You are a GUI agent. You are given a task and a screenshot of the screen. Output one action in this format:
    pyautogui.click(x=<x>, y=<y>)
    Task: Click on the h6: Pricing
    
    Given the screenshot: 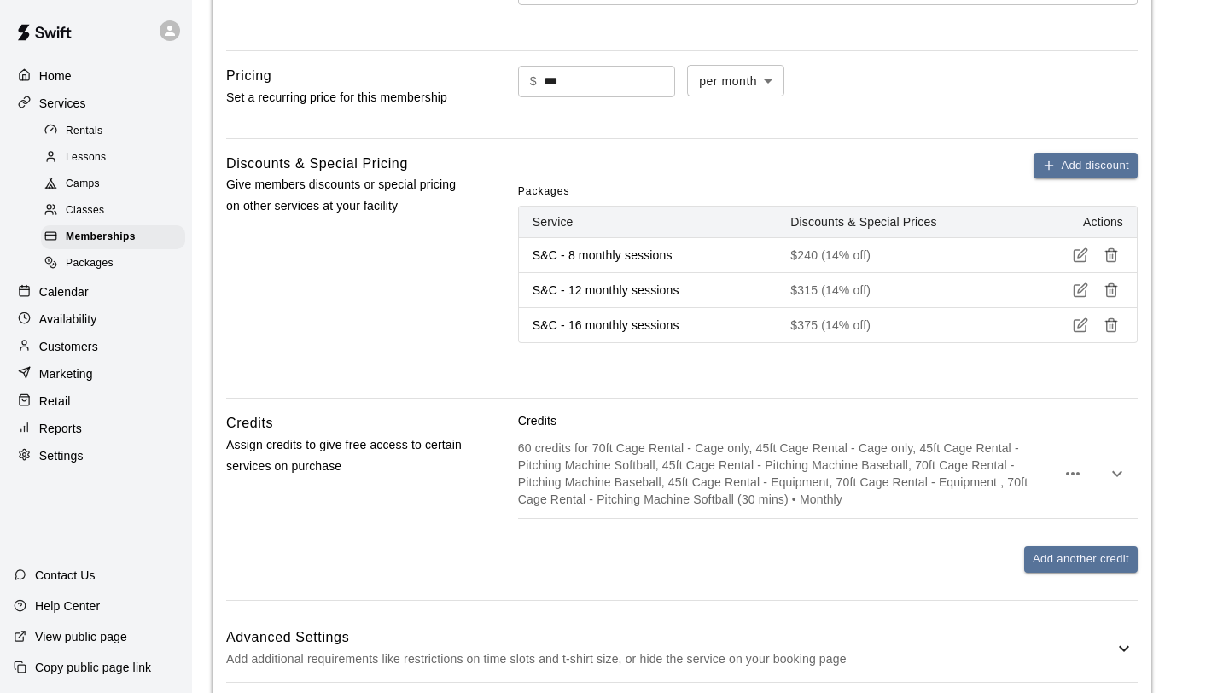 What is the action you would take?
    pyautogui.click(x=248, y=76)
    